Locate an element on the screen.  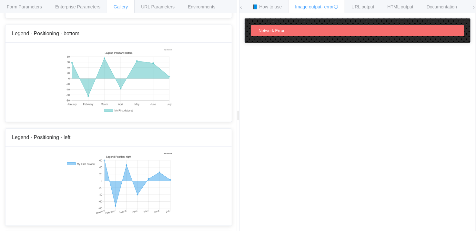
span: Environments is located at coordinates (202, 7).